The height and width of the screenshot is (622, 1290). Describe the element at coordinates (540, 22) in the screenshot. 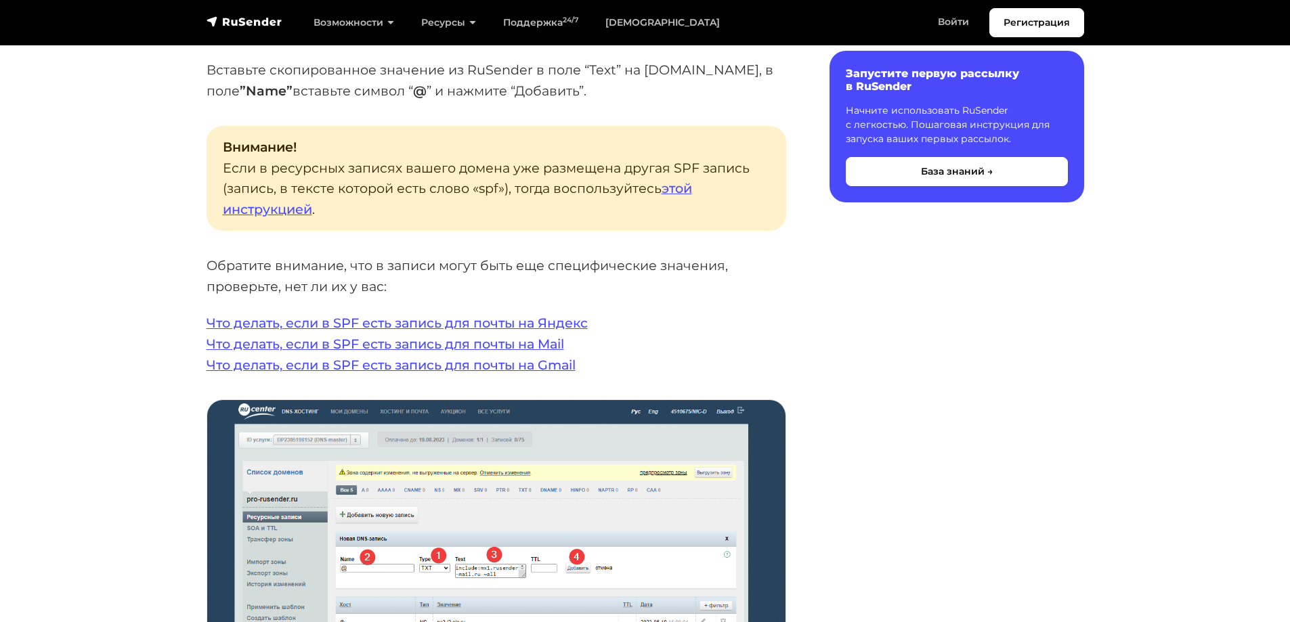

I see `a: Поддержка24/7` at that location.